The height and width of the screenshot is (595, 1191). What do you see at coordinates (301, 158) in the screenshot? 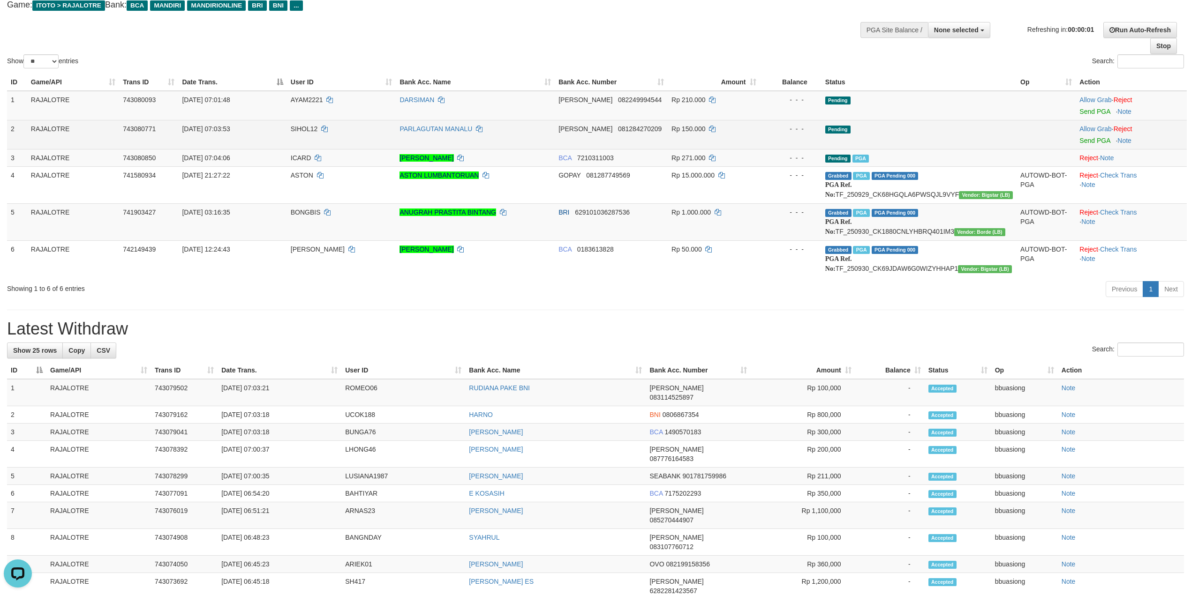
I see `span: ICARD` at bounding box center [301, 158].